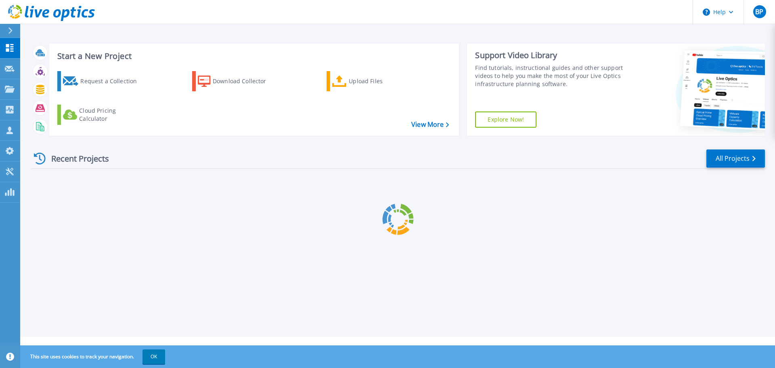 This screenshot has height=368, width=775. I want to click on a: Request a Collection, so click(102, 81).